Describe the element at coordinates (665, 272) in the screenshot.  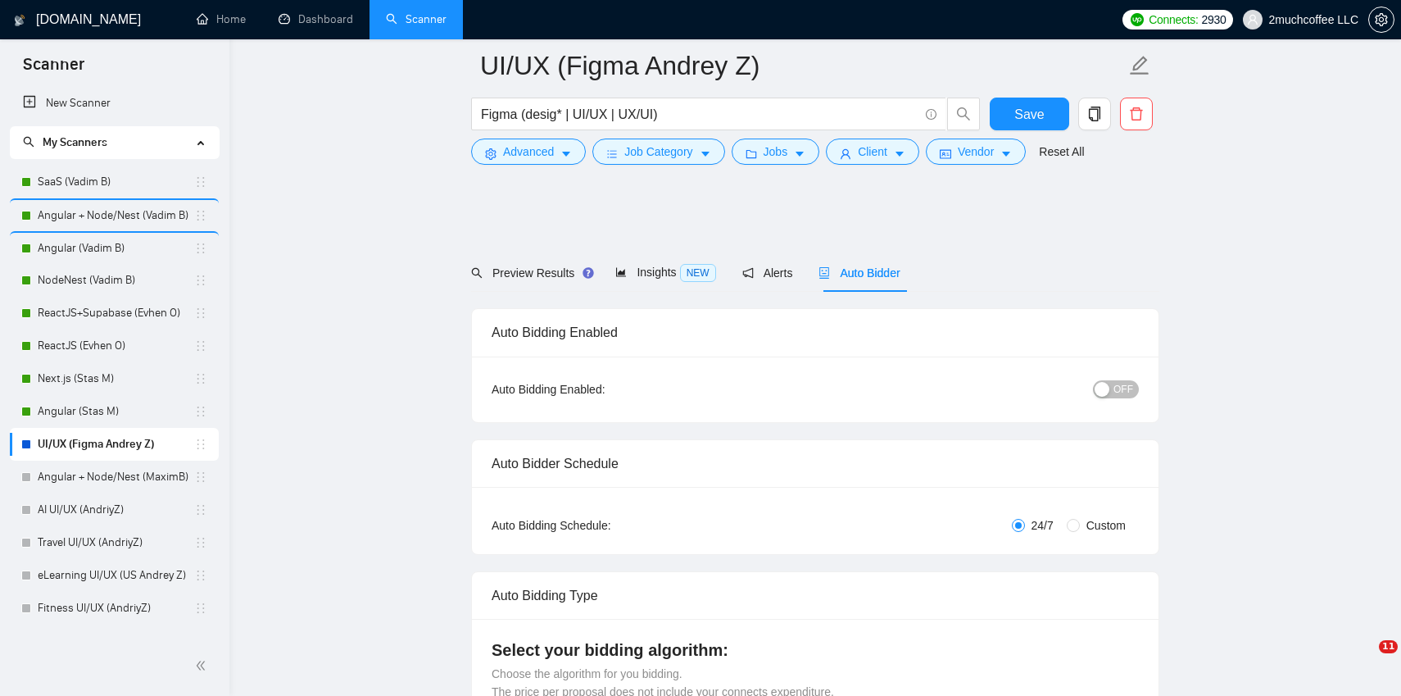
I see `span: Insights` at that location.